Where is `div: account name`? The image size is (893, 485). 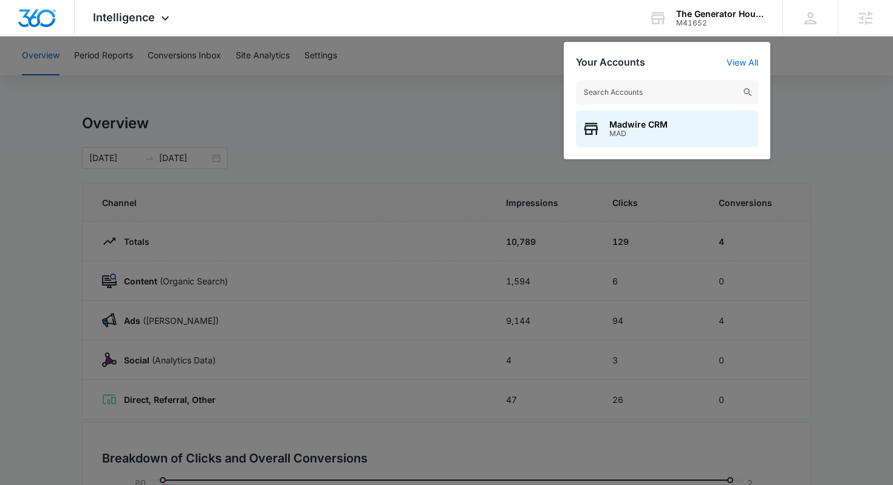 div: account name is located at coordinates (720, 14).